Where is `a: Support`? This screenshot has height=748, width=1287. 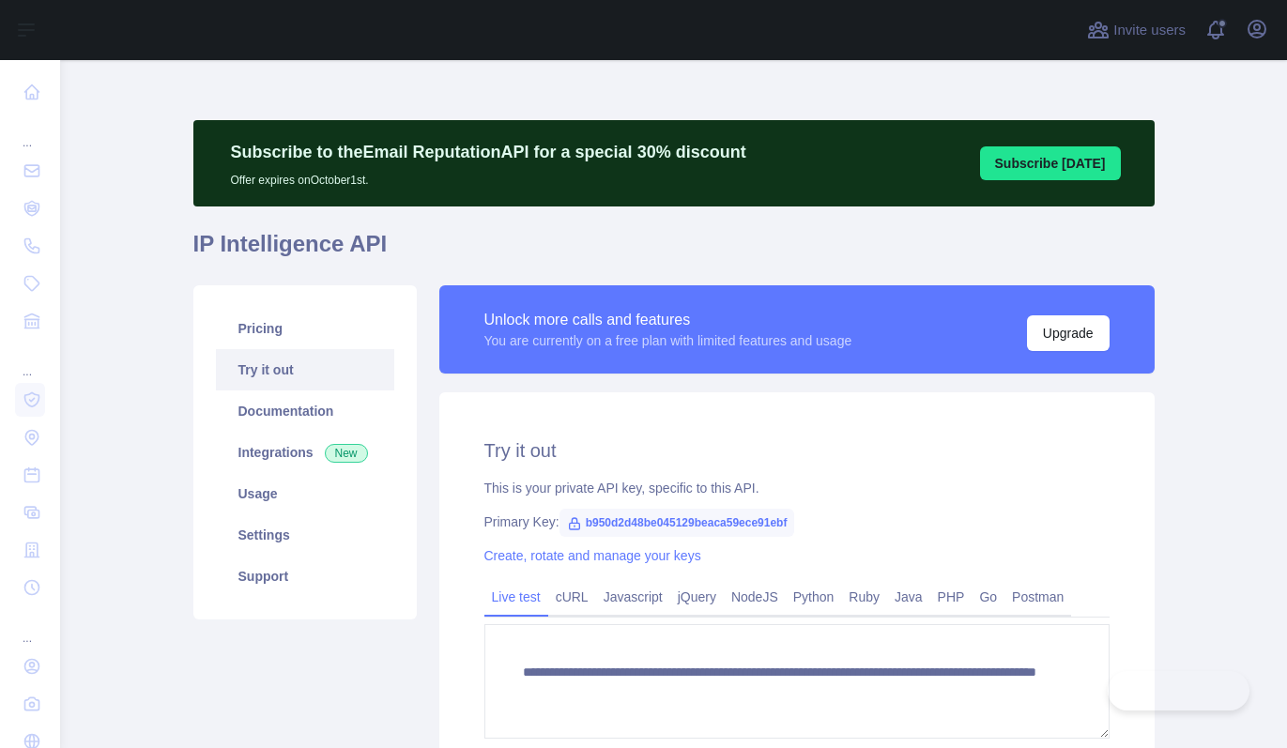 a: Support is located at coordinates (305, 577).